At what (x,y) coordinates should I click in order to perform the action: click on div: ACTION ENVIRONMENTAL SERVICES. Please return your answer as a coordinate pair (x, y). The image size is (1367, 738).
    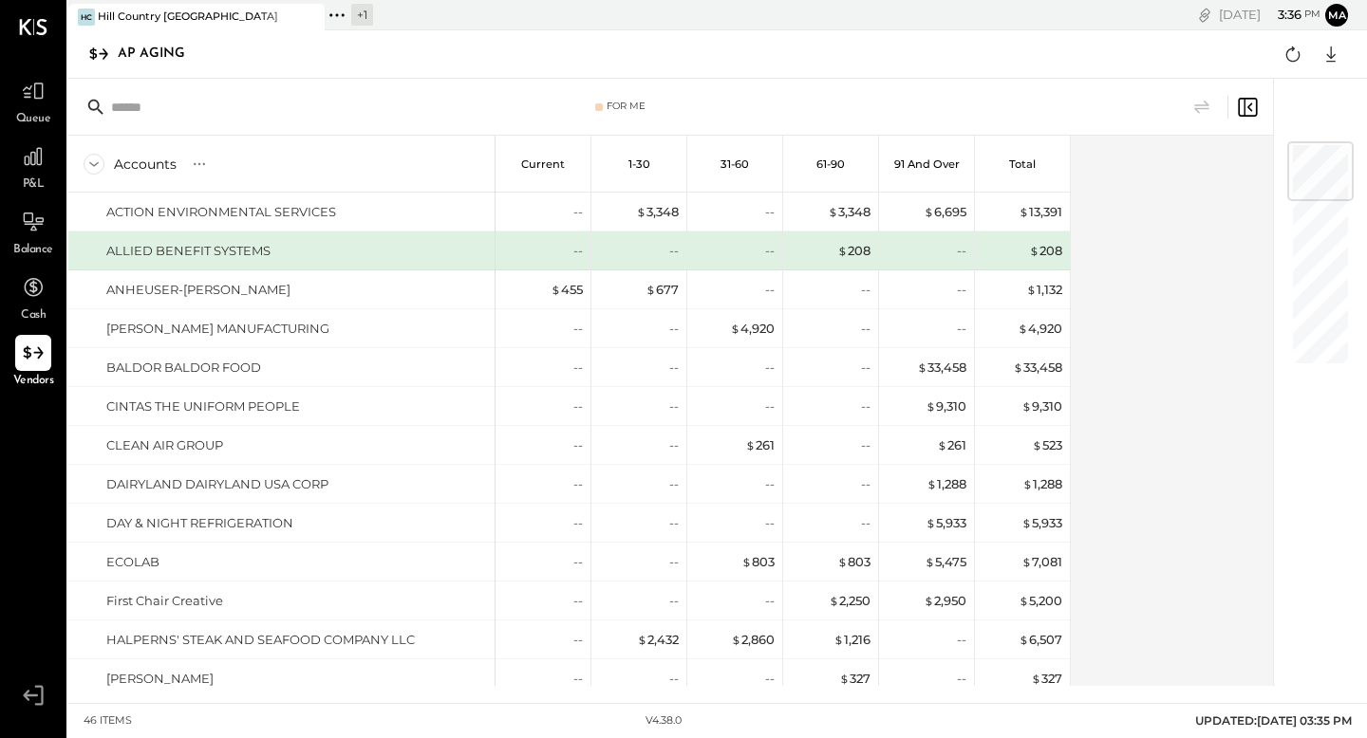
    Looking at the image, I should click on (221, 212).